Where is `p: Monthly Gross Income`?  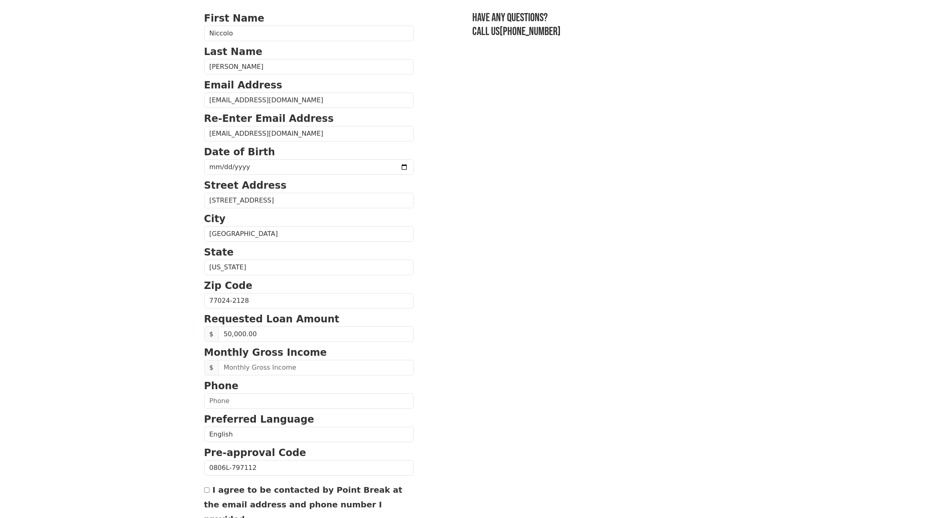
p: Monthly Gross Income is located at coordinates (309, 353).